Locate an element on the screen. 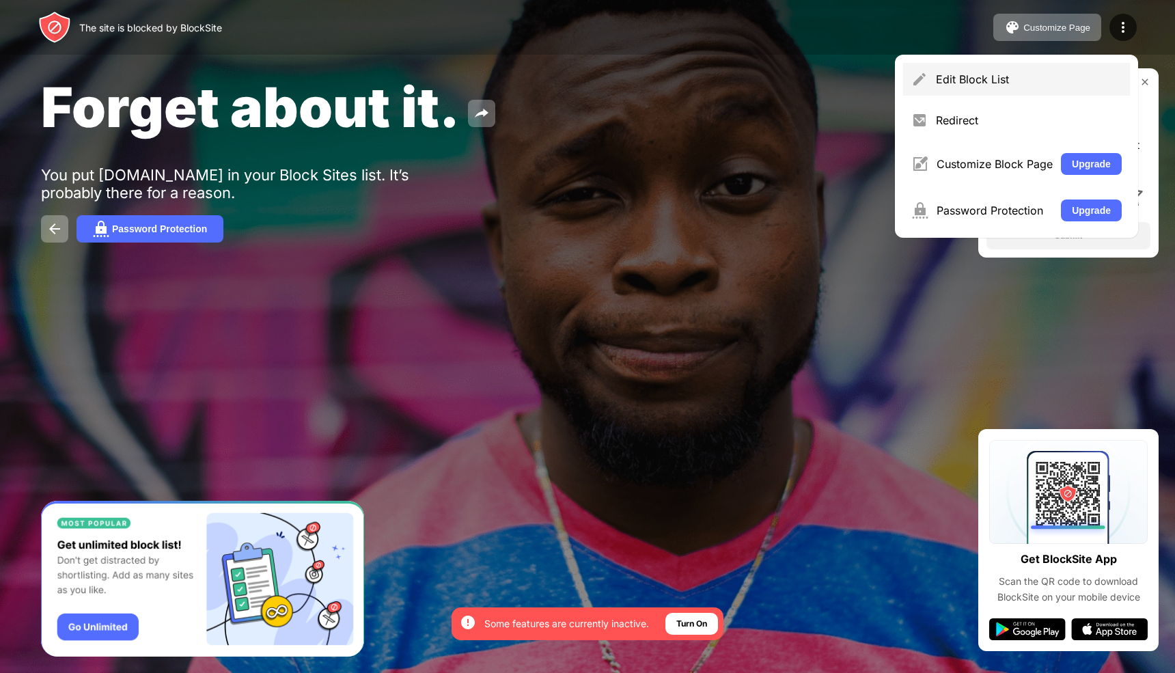  div: Turn On is located at coordinates (691, 624).